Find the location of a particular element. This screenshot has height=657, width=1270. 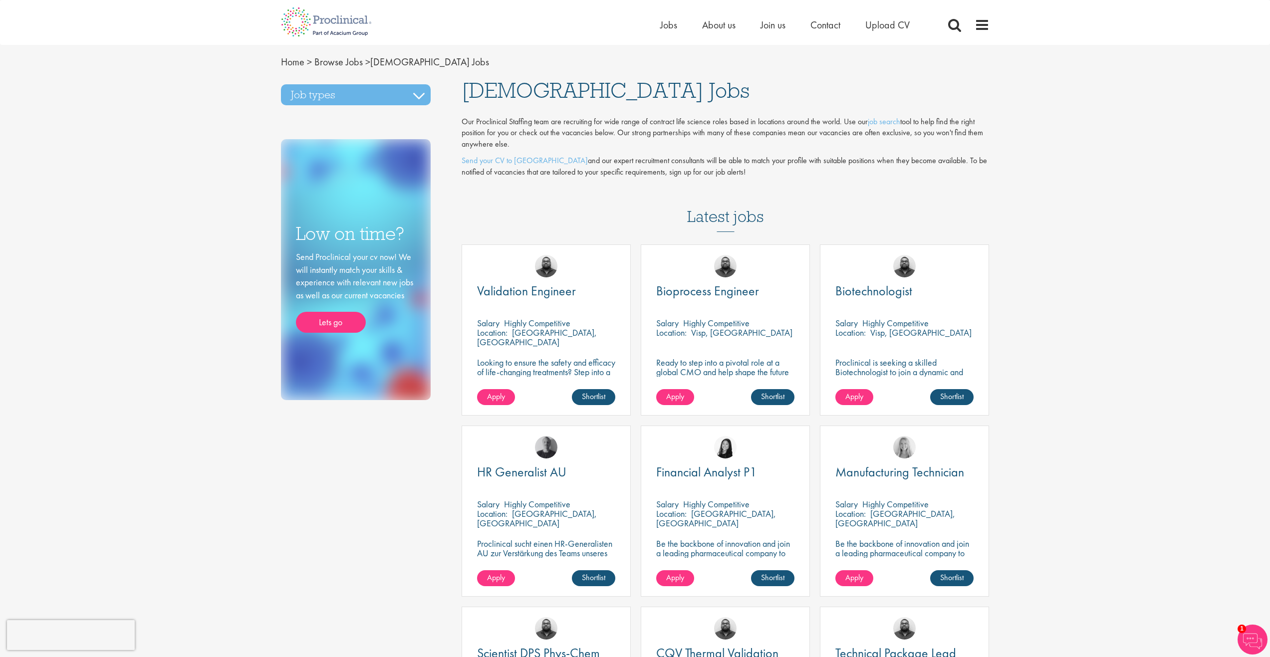

span: Jobs is located at coordinates (669, 25).